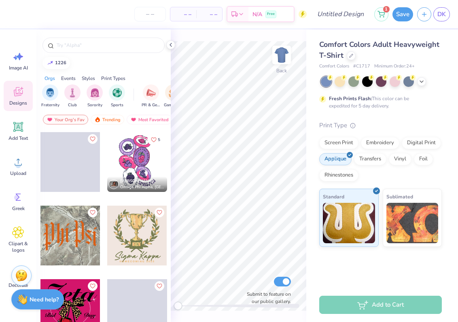 The height and width of the screenshot is (322, 458). What do you see at coordinates (380, 125) in the screenshot?
I see `div: Print Type` at bounding box center [380, 125].